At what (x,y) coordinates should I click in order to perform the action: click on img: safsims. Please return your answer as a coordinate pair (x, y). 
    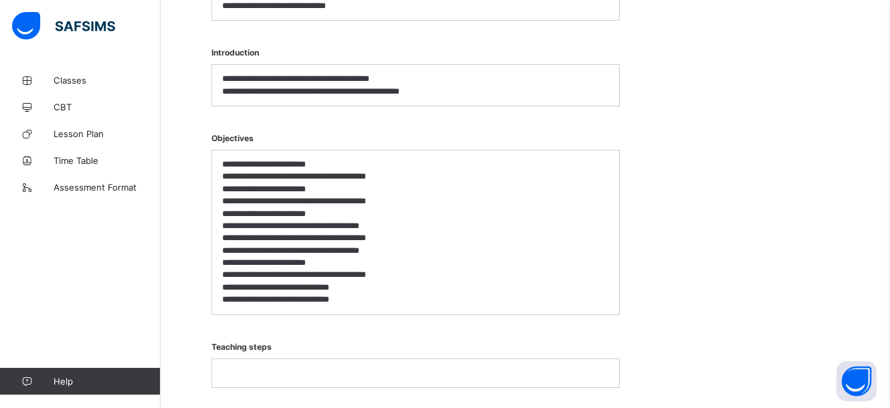
    Looking at the image, I should click on (64, 26).